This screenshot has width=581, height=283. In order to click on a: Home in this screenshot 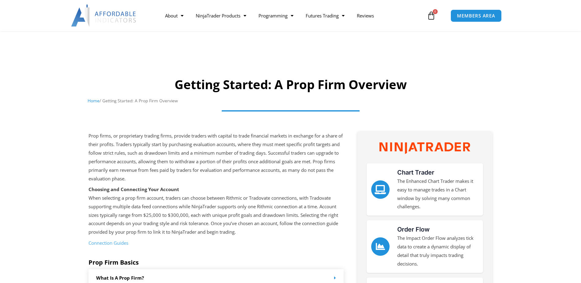, I will do `click(93, 100)`.